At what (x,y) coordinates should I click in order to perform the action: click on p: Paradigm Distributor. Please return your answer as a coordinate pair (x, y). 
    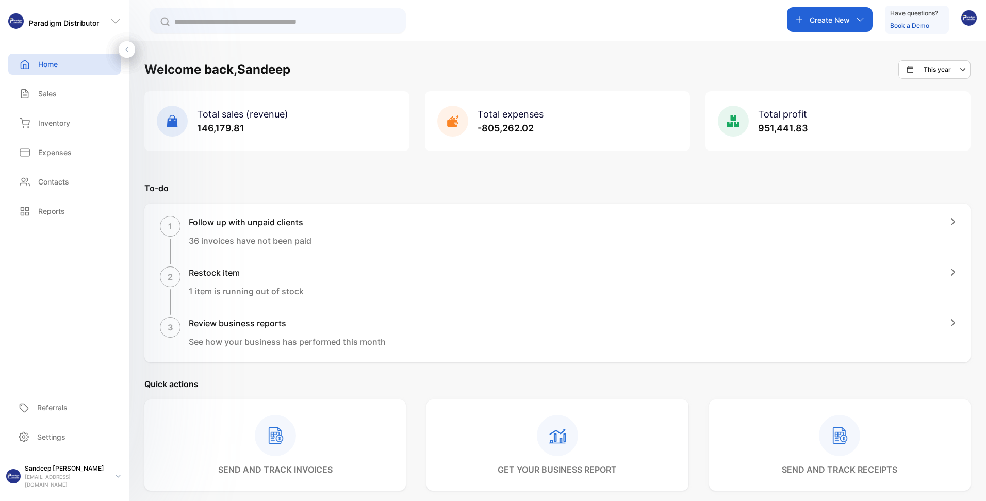
    Looking at the image, I should click on (64, 23).